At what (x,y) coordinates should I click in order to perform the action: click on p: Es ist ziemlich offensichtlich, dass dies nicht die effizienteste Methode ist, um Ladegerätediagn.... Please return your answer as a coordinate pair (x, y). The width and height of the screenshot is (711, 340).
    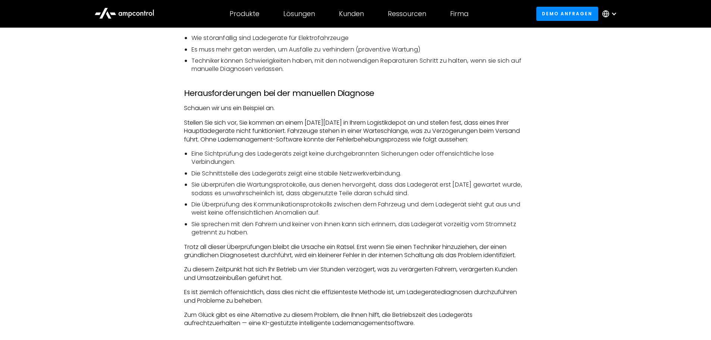
    Looking at the image, I should click on (356, 296).